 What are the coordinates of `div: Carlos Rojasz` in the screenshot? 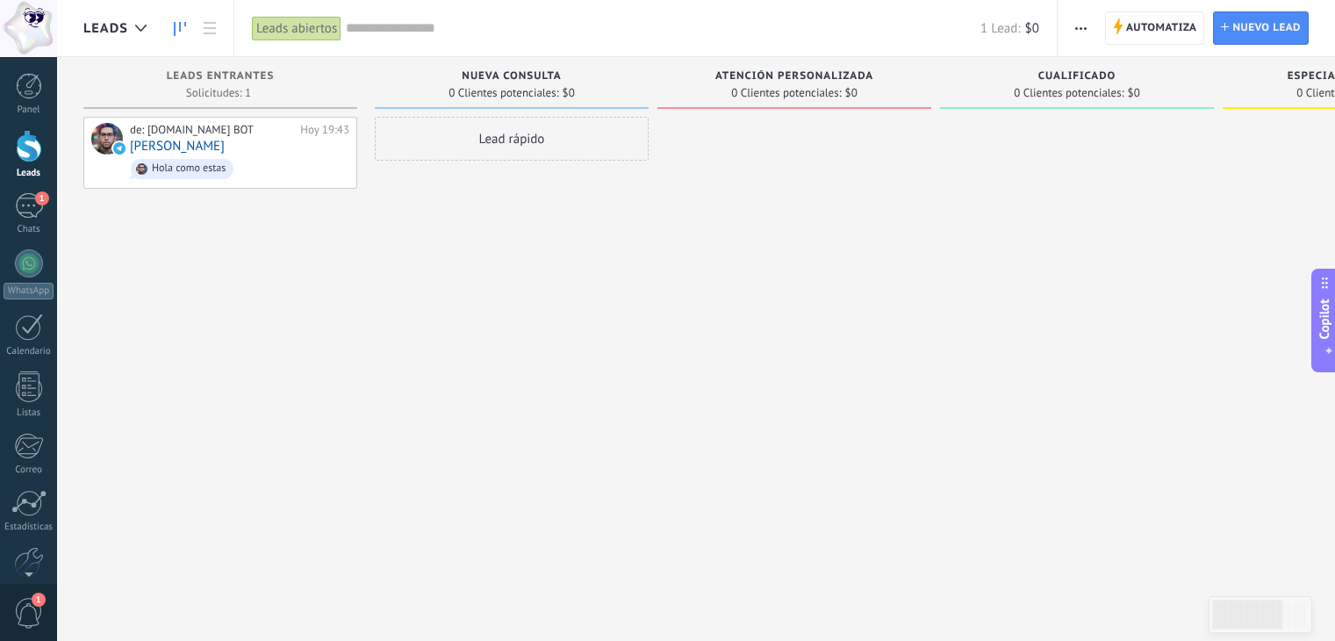 It's located at (107, 139).